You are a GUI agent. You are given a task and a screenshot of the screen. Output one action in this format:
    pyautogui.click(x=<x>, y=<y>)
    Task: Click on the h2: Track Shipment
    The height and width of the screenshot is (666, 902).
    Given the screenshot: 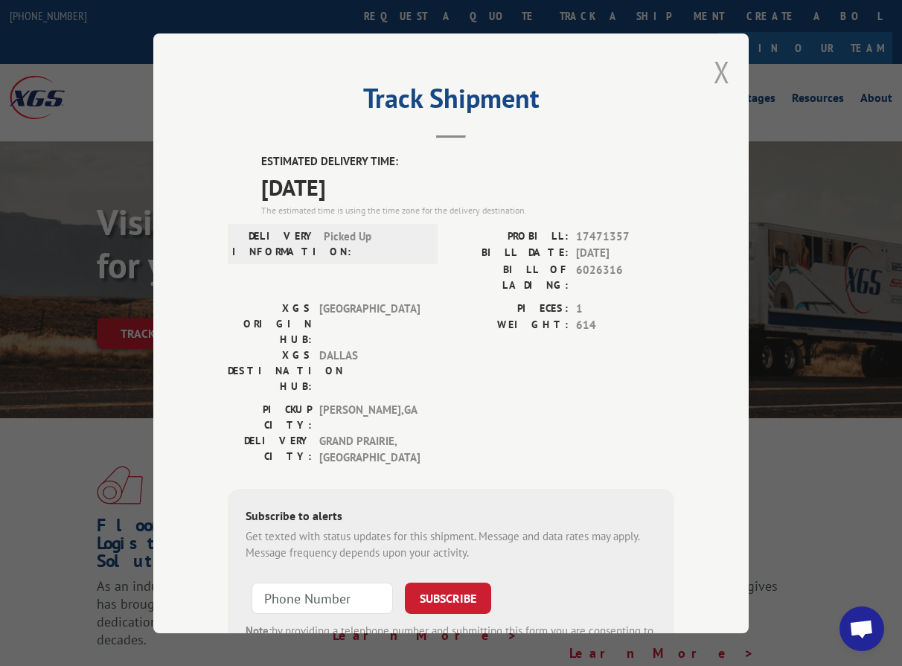 What is the action you would take?
    pyautogui.click(x=451, y=102)
    